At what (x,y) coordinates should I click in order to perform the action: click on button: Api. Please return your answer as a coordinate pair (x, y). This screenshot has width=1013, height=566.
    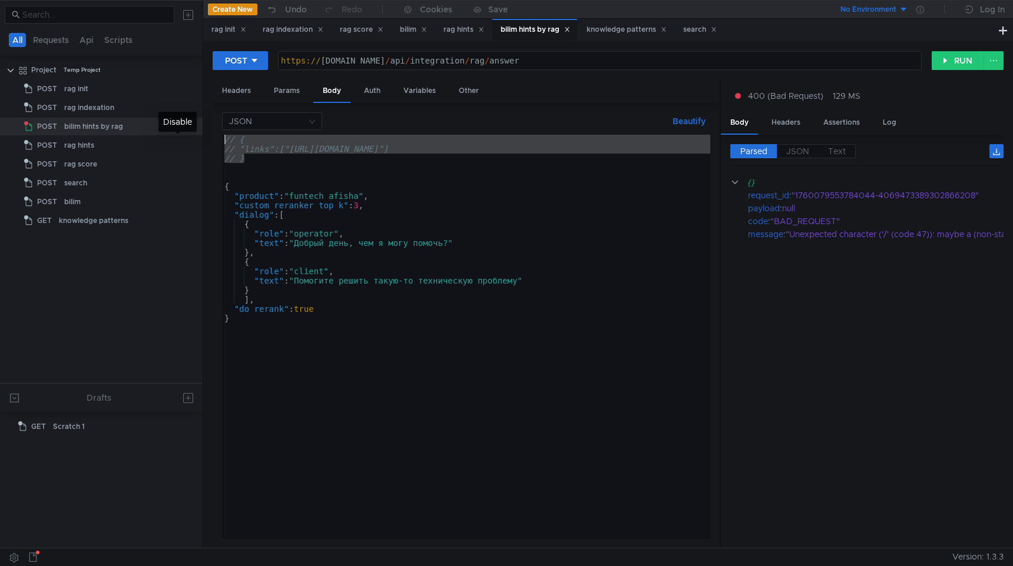
    Looking at the image, I should click on (87, 40).